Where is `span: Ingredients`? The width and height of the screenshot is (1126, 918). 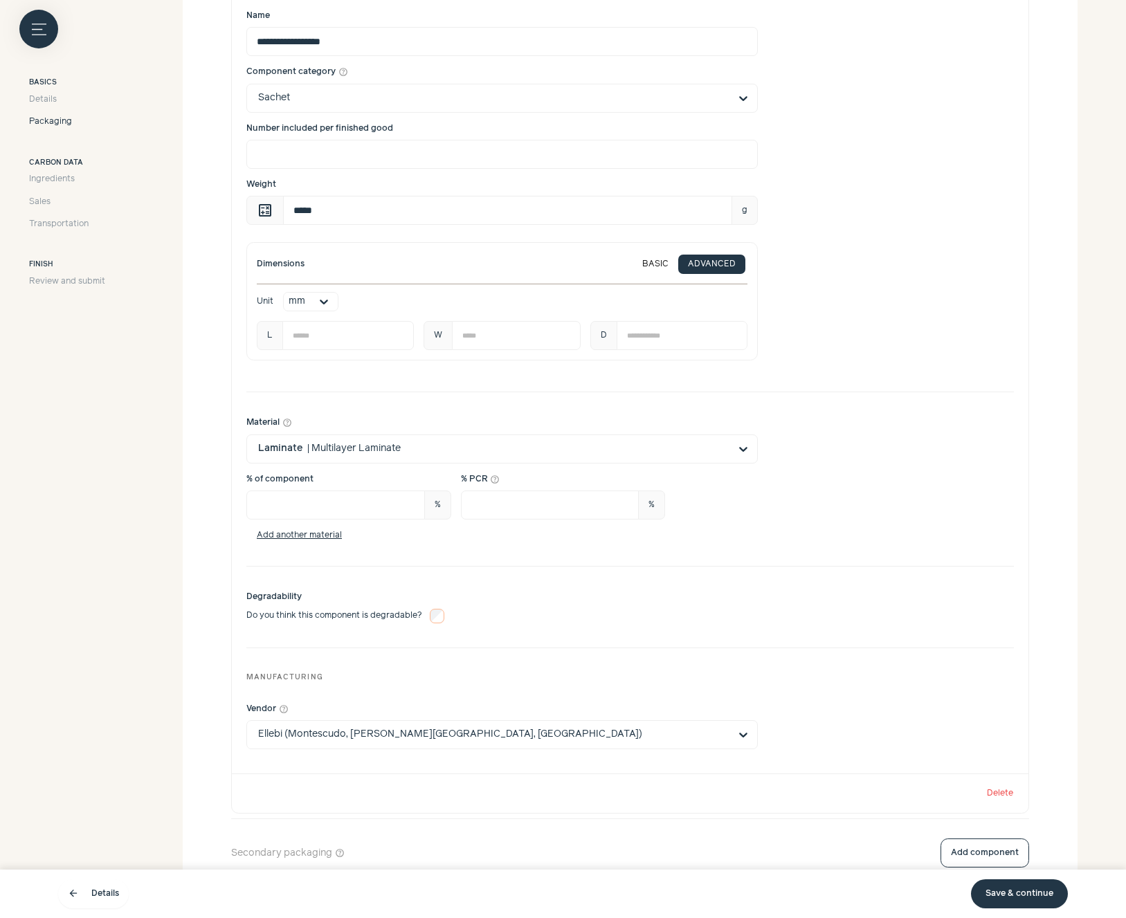 span: Ingredients is located at coordinates (52, 179).